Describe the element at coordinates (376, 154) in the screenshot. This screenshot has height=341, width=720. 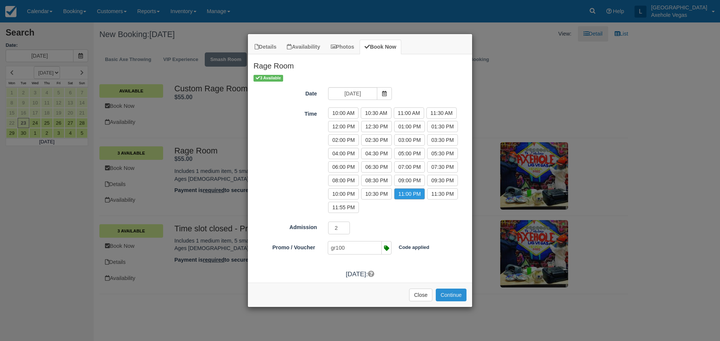
I see `label: 04:30 PM` at that location.